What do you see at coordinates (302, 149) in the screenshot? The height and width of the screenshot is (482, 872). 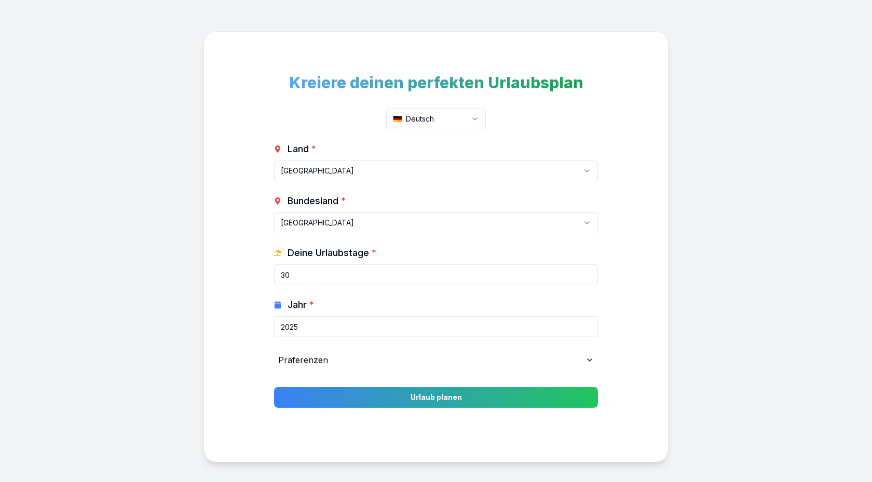 I see `span: Land` at bounding box center [302, 149].